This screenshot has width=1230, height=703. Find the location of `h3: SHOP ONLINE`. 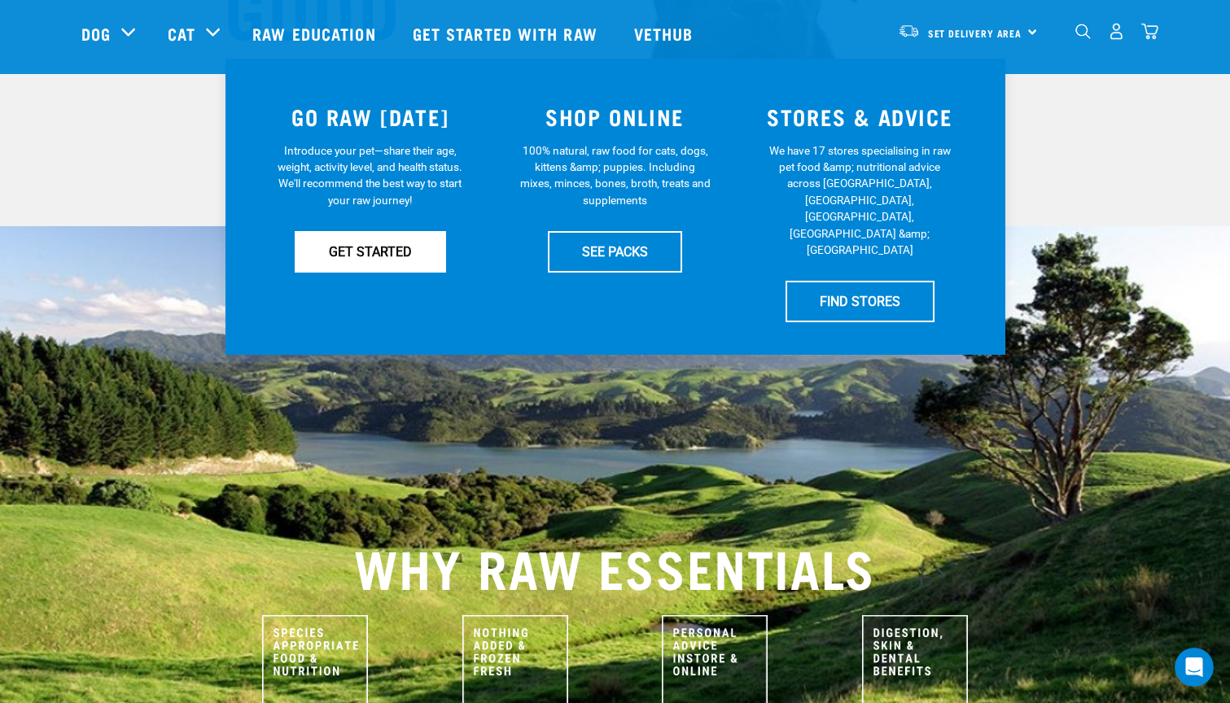

h3: SHOP ONLINE is located at coordinates (615, 116).